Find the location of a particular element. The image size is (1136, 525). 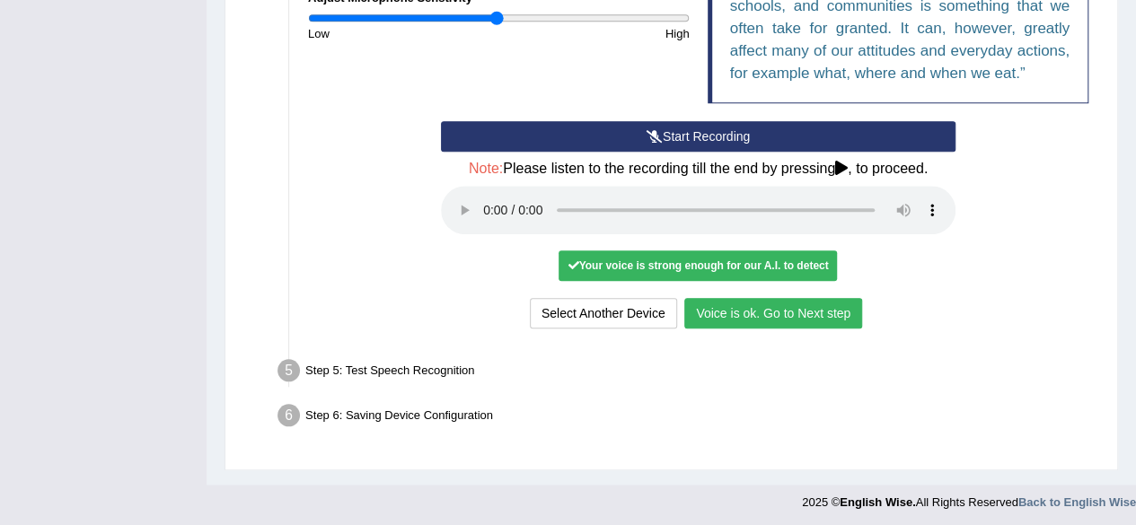

div: 2025 © All Rights Reserved is located at coordinates (969, 498).